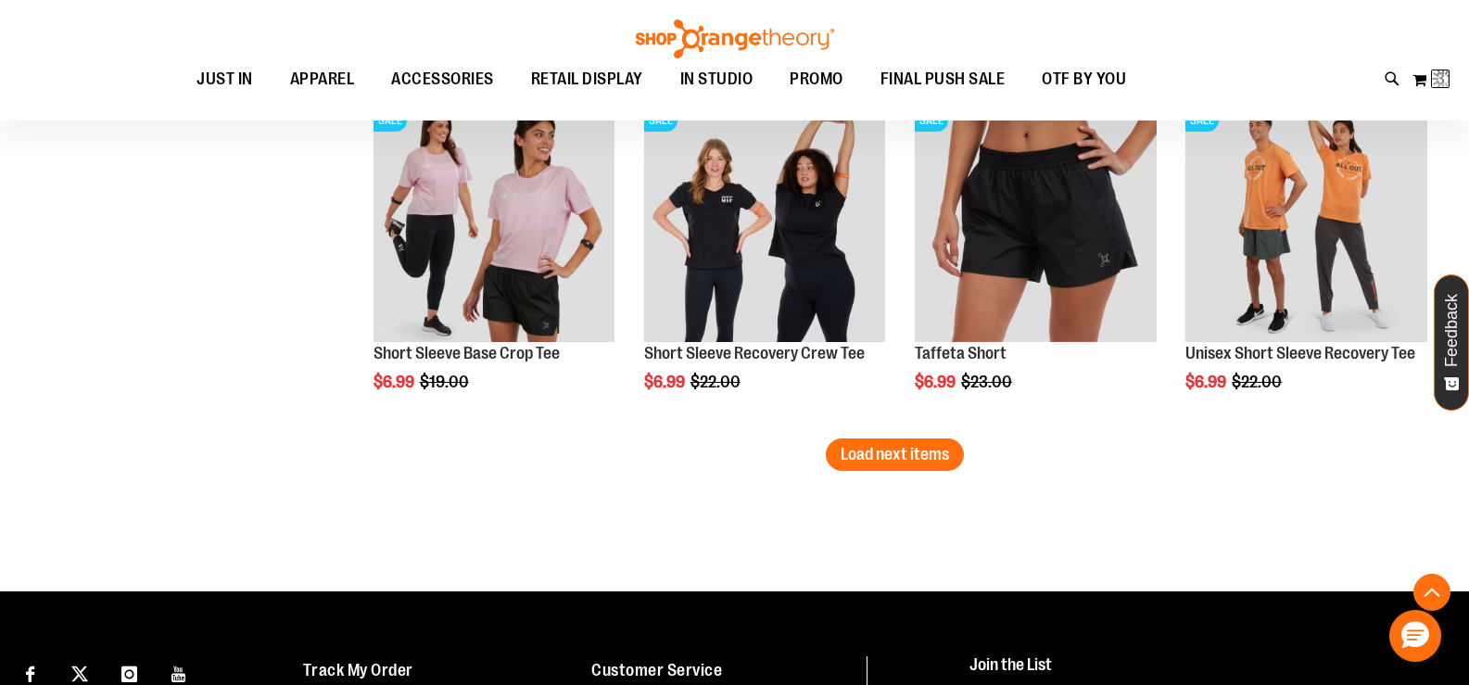  What do you see at coordinates (494, 221) in the screenshot?
I see `img: Product image for Short Sleeve Base Crop Tee` at bounding box center [494, 221].